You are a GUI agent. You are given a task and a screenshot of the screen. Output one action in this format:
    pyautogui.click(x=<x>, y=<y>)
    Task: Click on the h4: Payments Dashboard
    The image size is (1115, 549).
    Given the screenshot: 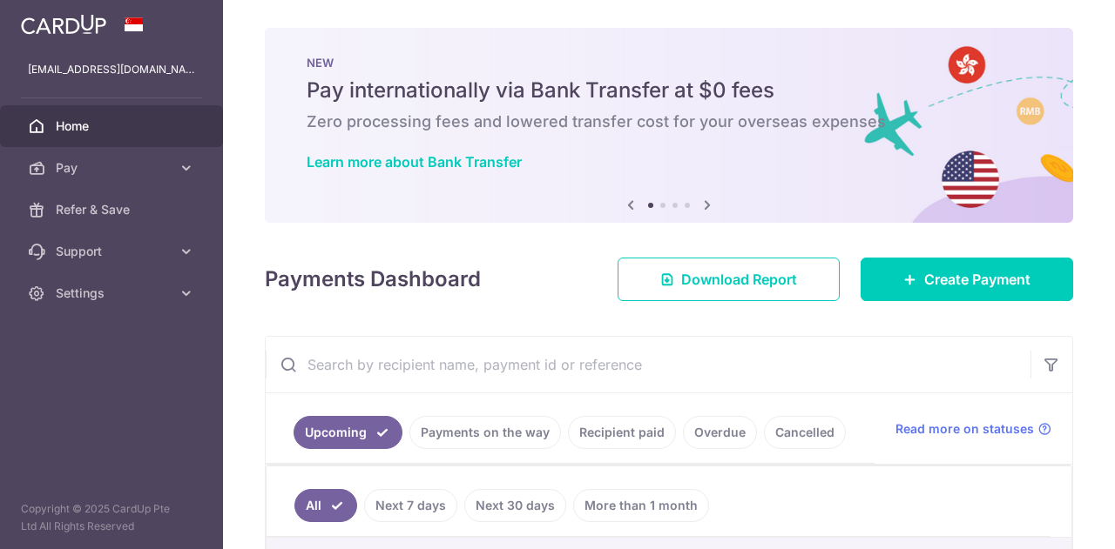 What is the action you would take?
    pyautogui.click(x=373, y=280)
    